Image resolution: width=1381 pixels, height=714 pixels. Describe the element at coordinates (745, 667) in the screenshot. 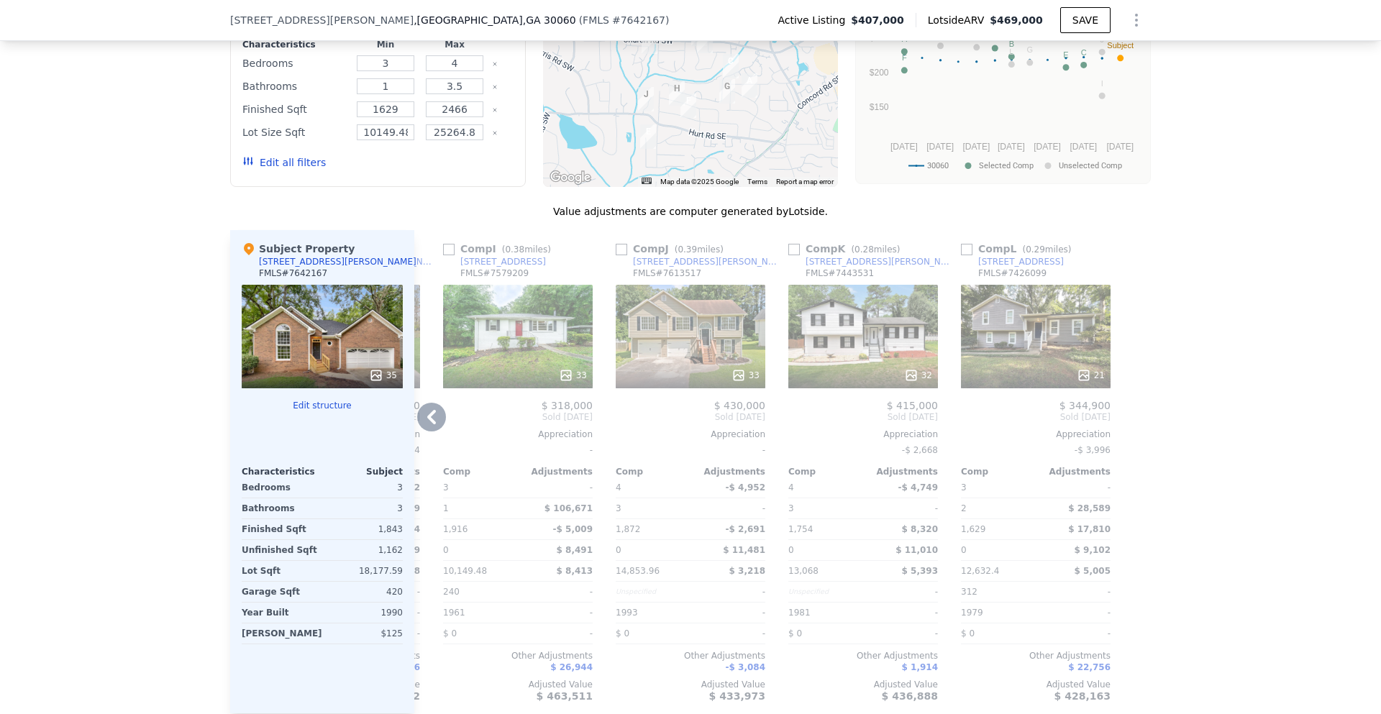

I see `span: -$ 3,084` at that location.